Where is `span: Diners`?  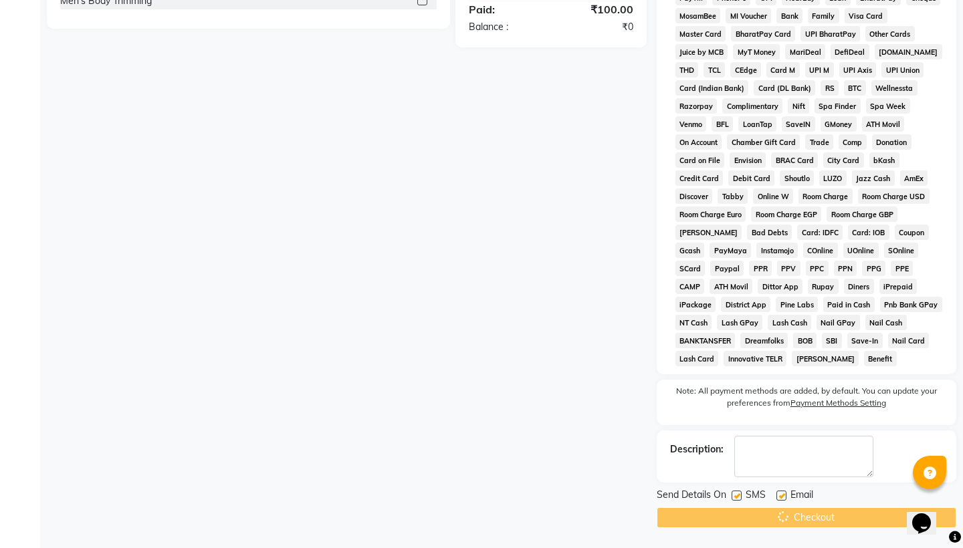
span: Diners is located at coordinates (858, 286).